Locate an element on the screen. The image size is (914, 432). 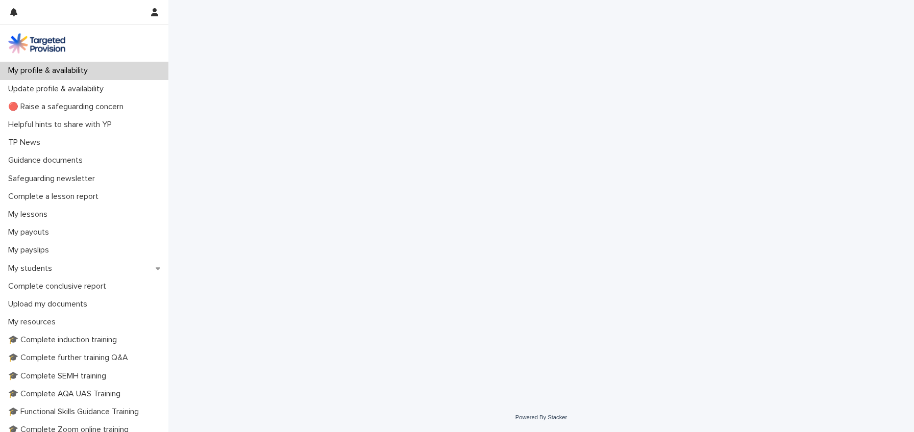
p: Safeguarding newsletter is located at coordinates (54, 179).